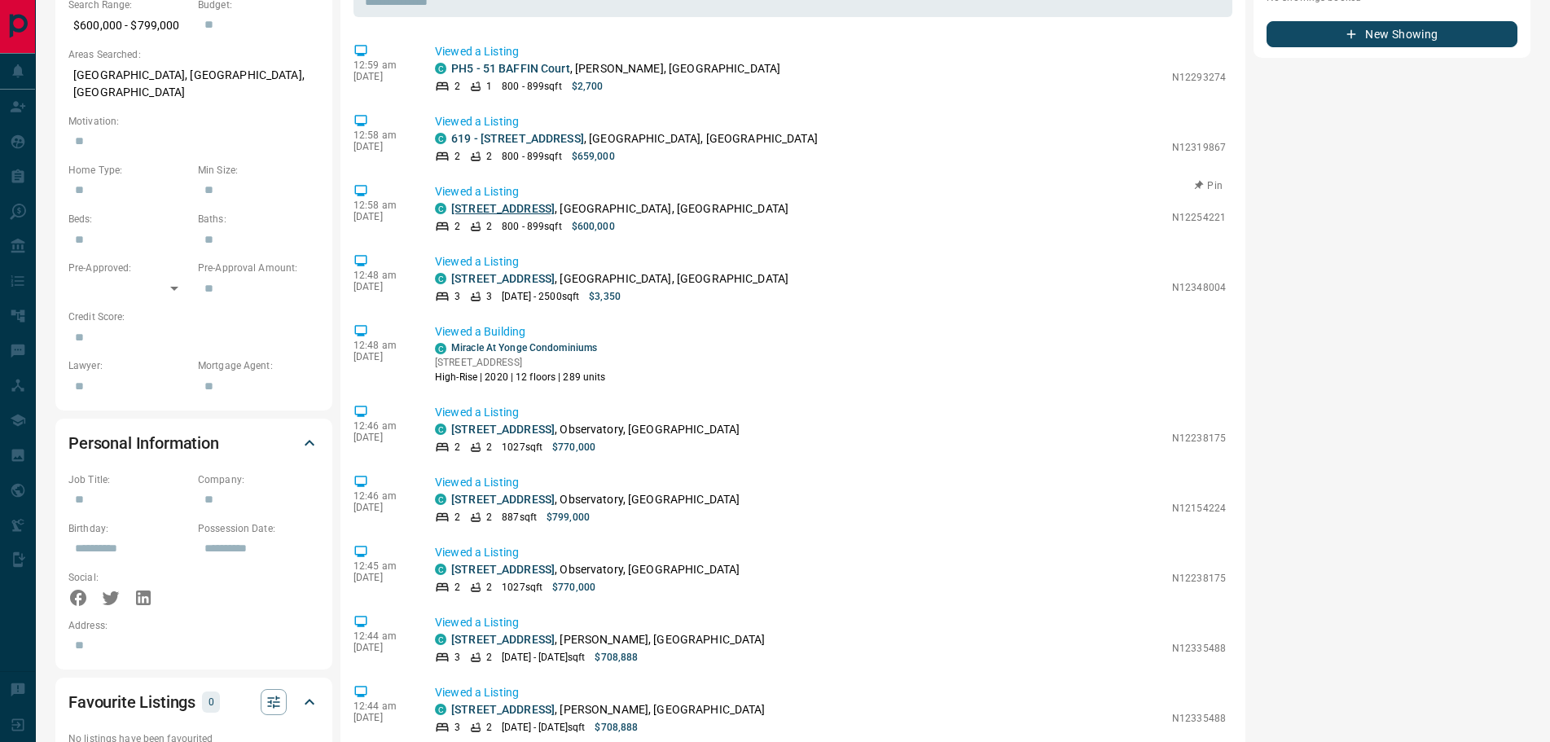 Image resolution: width=1550 pixels, height=742 pixels. What do you see at coordinates (1199, 217) in the screenshot?
I see `p: N12254221` at bounding box center [1199, 217].